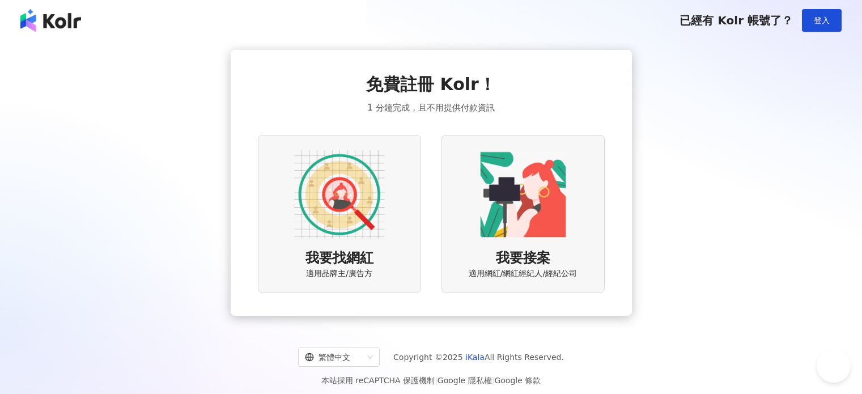  What do you see at coordinates (431, 108) in the screenshot?
I see `span: 1 分鐘完成，且不用提供付款資訊` at bounding box center [431, 108].